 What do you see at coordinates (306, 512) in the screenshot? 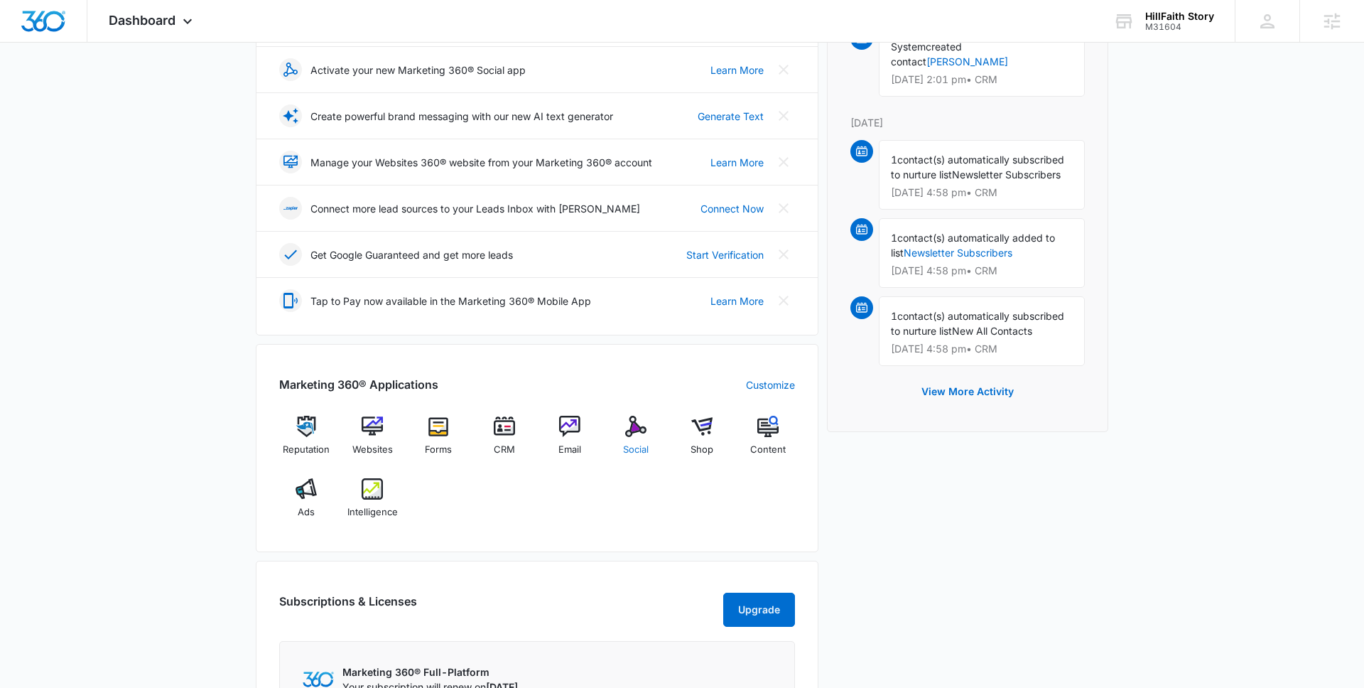
I see `span: Ads` at bounding box center [306, 512].